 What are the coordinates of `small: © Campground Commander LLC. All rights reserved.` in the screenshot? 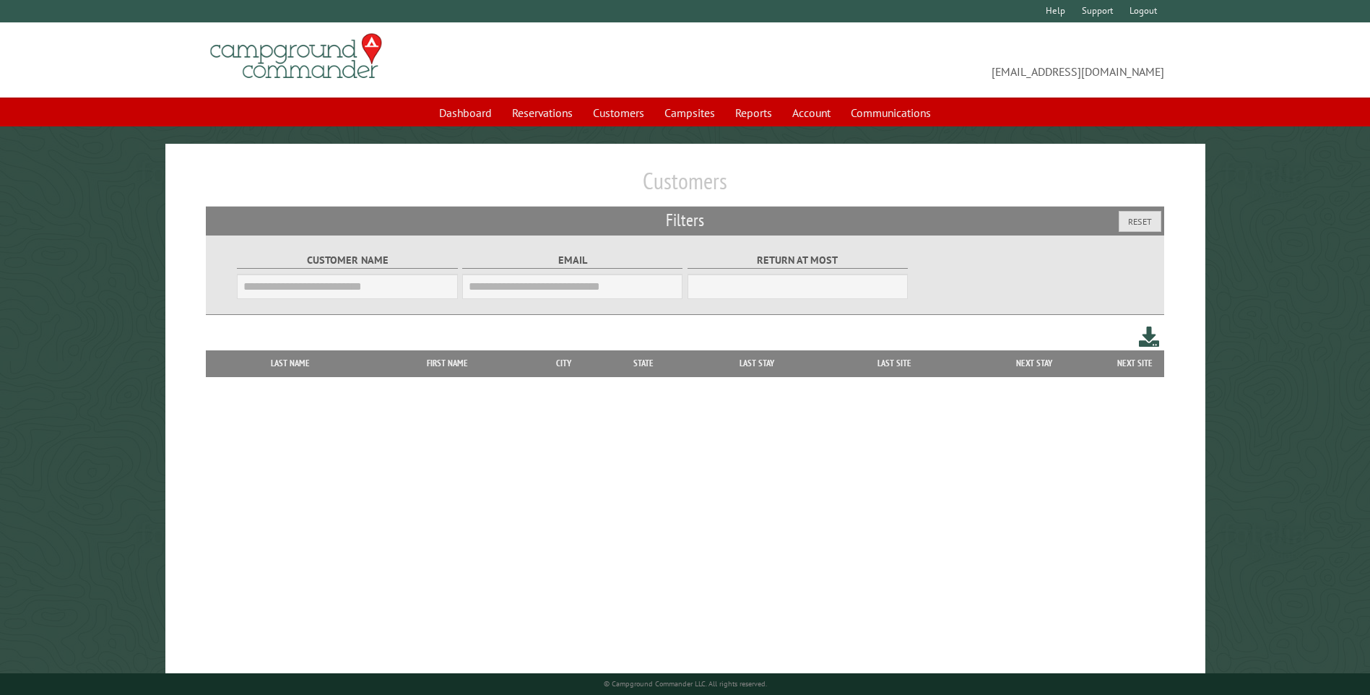 It's located at (685, 683).